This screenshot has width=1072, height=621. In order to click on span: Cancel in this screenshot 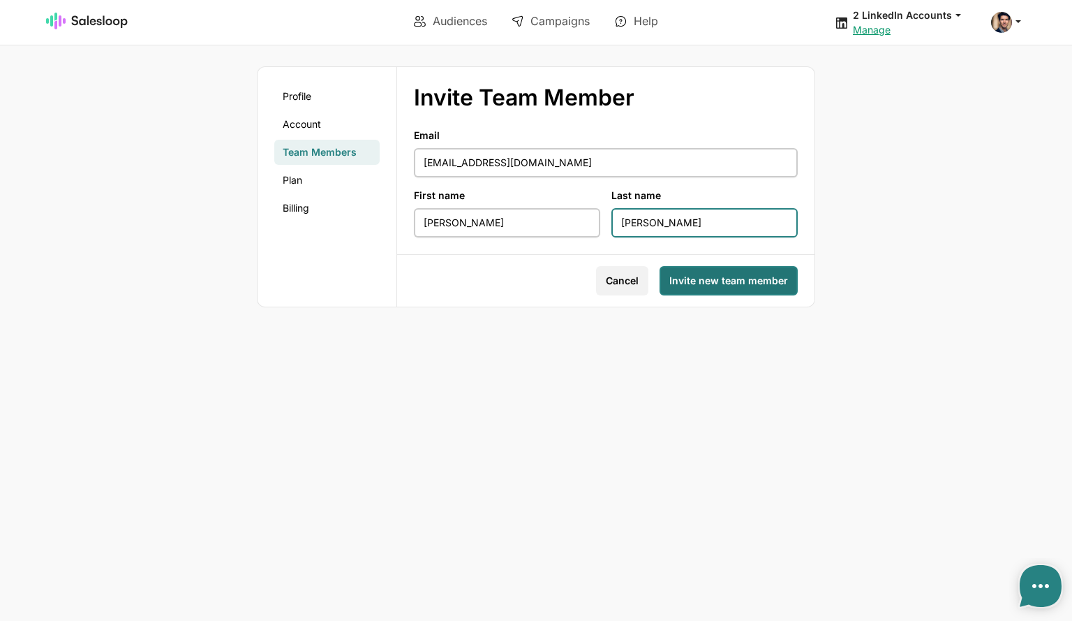, I will do `click(622, 281)`.